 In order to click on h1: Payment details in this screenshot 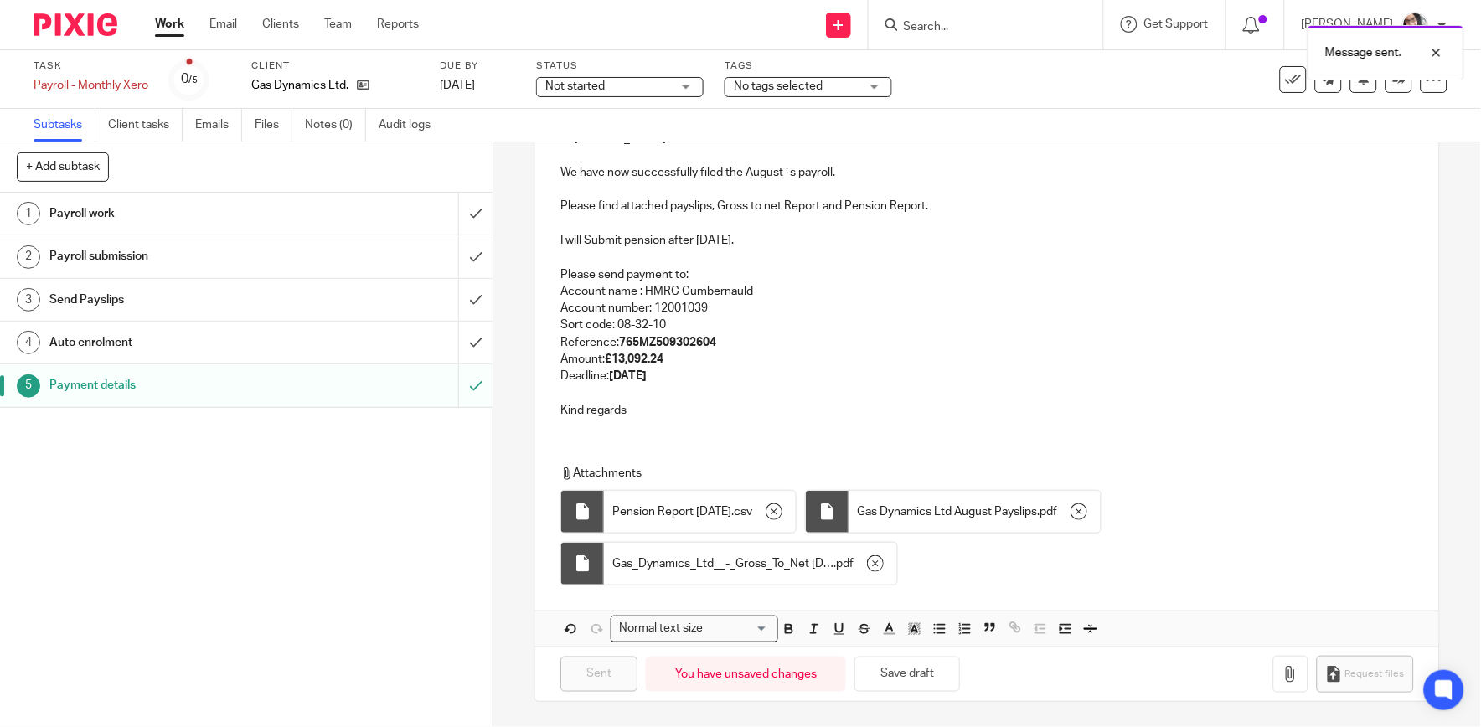, I will do `click(180, 385)`.